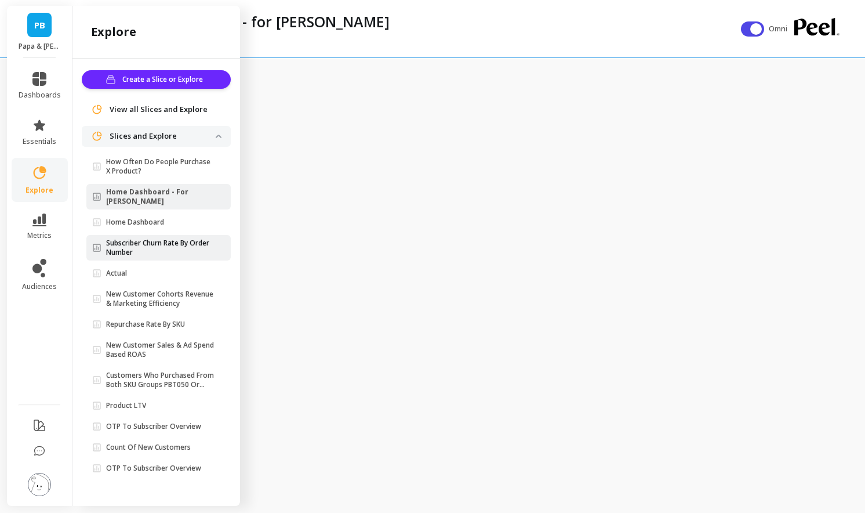  What do you see at coordinates (39, 141) in the screenshot?
I see `span: essentials` at bounding box center [39, 141].